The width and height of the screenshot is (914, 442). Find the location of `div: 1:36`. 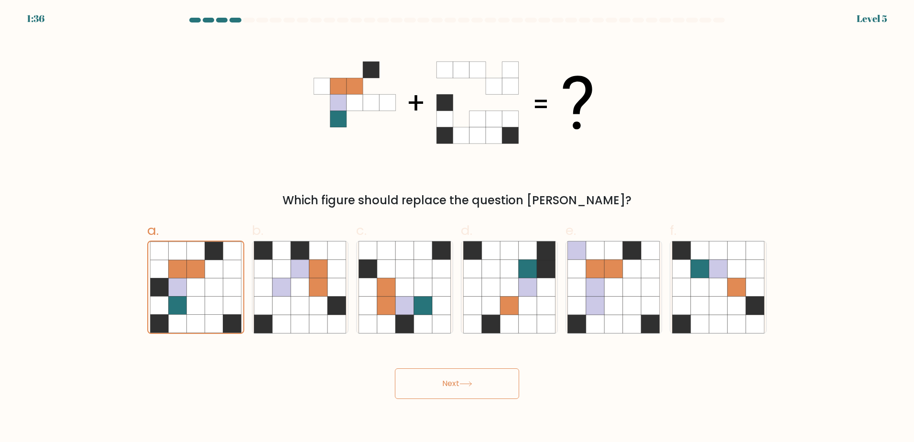

div: 1:36 is located at coordinates (35, 19).